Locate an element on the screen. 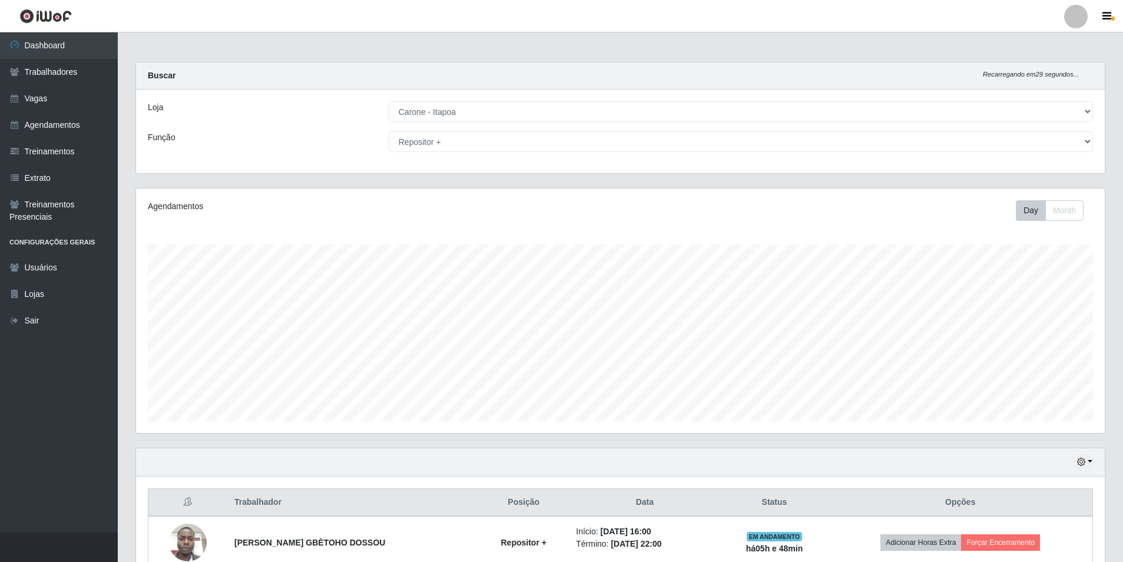 The image size is (1123, 562). th: Status is located at coordinates (774, 502).